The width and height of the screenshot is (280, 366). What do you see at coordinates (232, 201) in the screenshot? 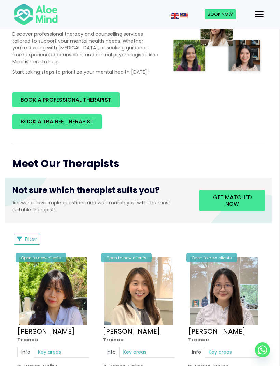
I see `a: Get matched now` at bounding box center [232, 201].